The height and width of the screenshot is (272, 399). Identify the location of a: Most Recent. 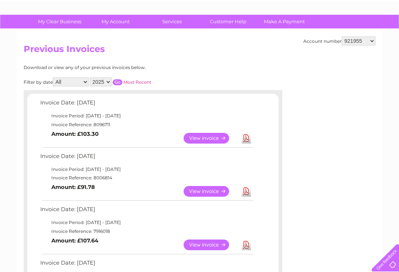
(137, 82).